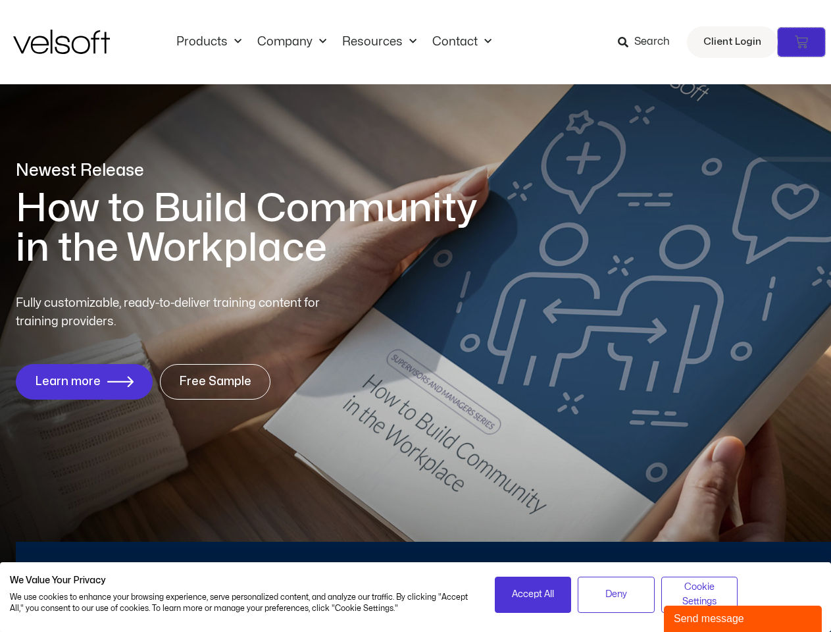  Describe the element at coordinates (462, 42) in the screenshot. I see `a: ContactMenu Toggle` at that location.